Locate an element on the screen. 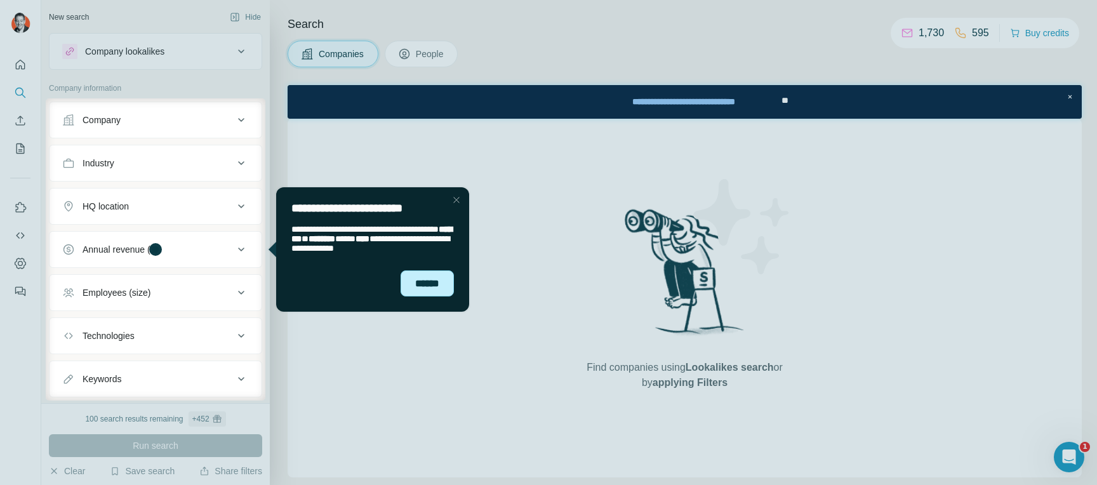  div: Keywords is located at coordinates (102, 379).